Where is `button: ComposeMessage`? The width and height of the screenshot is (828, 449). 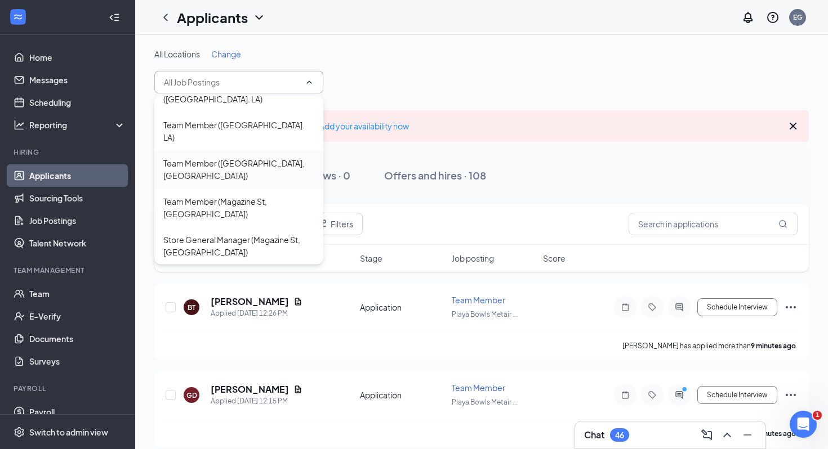
button: ComposeMessage is located at coordinates (707, 435).